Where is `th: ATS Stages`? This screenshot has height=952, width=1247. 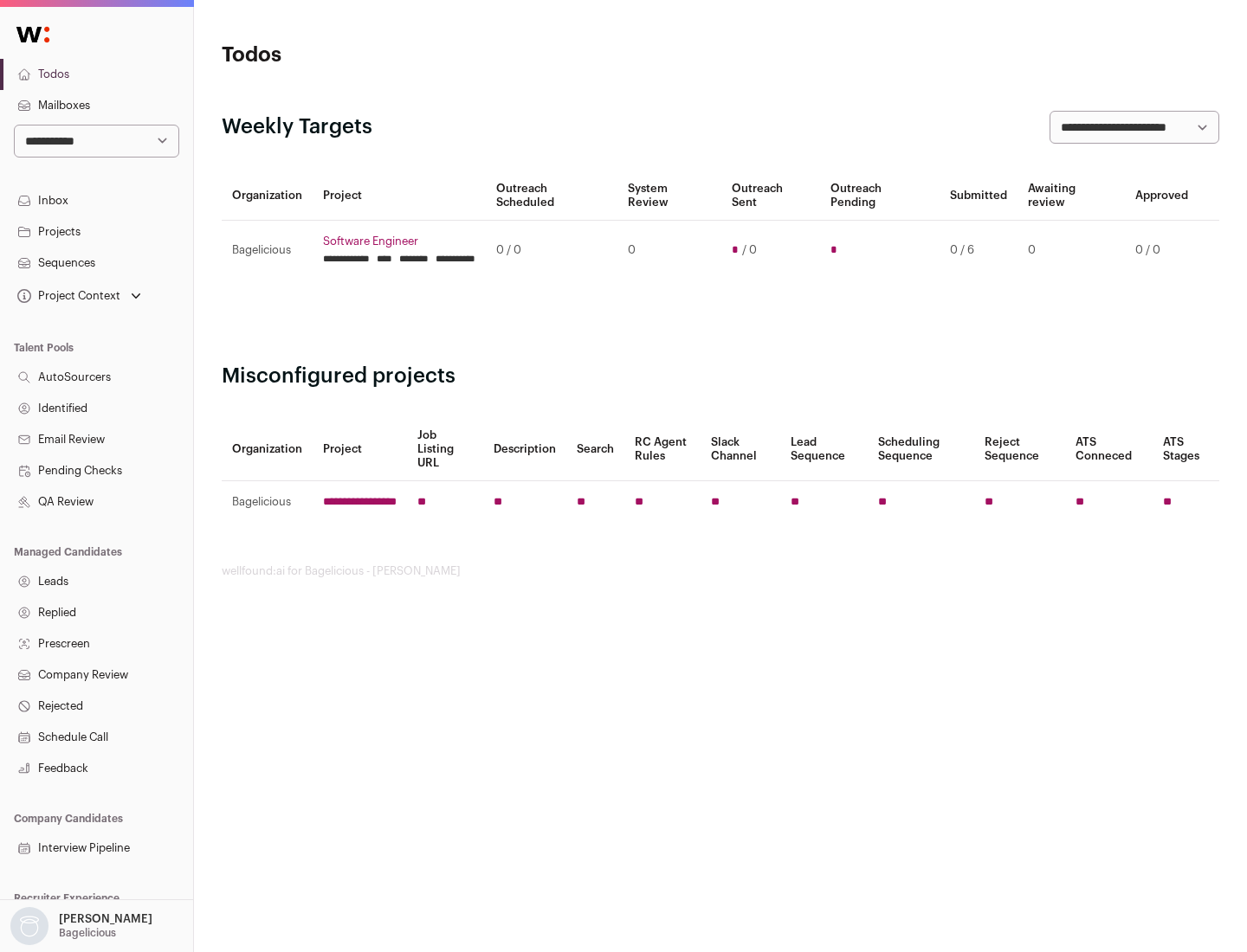
th: ATS Stages is located at coordinates (1186, 449).